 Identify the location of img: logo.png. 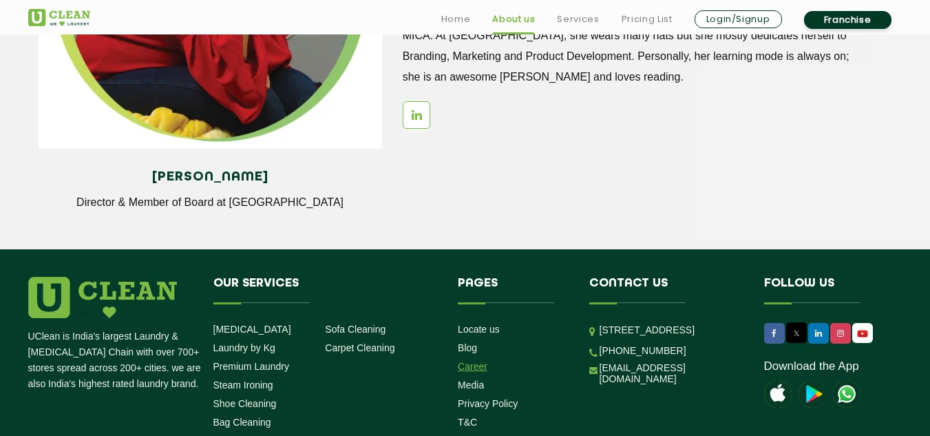
(103, 297).